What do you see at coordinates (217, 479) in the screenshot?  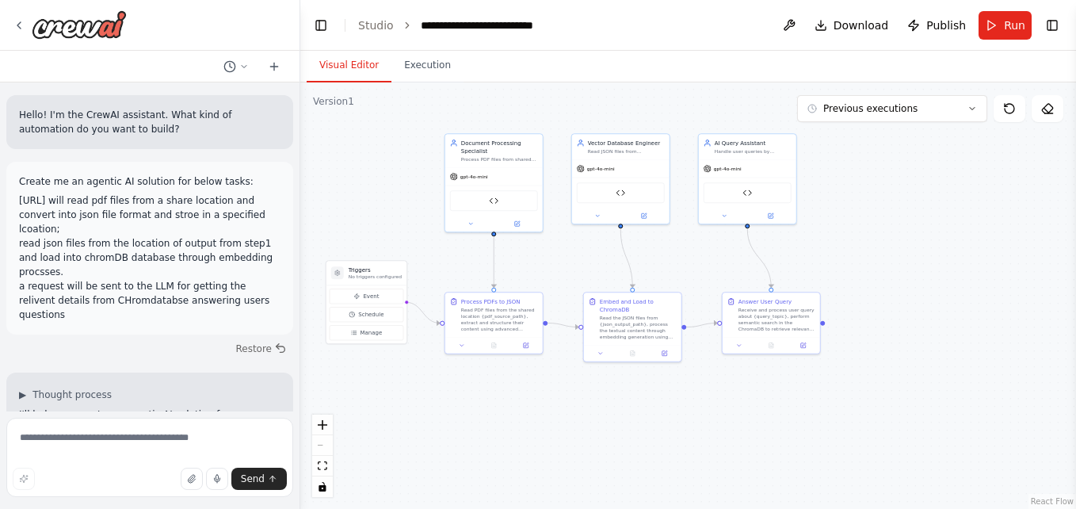 I see `button: Click to speak your automation idea` at bounding box center [217, 479].